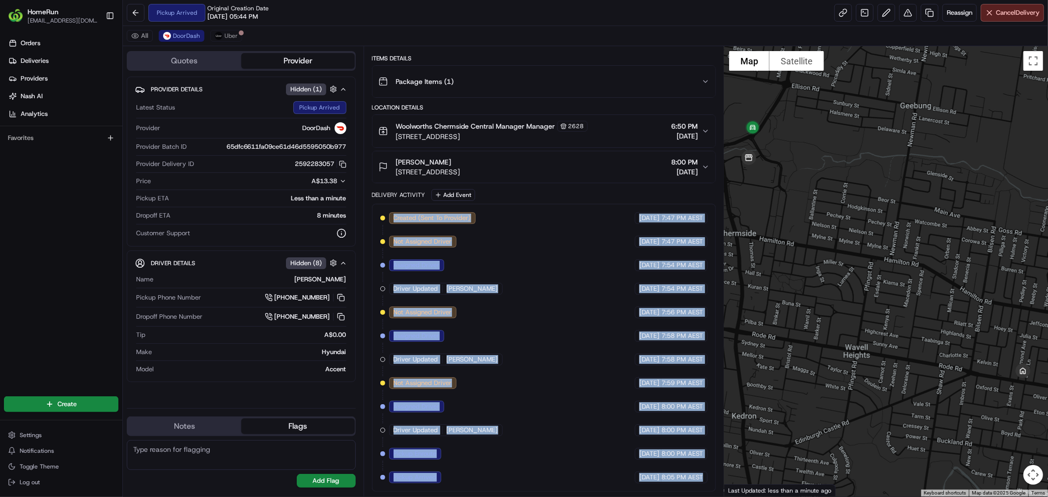 The height and width of the screenshot is (497, 1048). I want to click on span: 65dfc6611fa09ce61d46d5595050b977, so click(286, 147).